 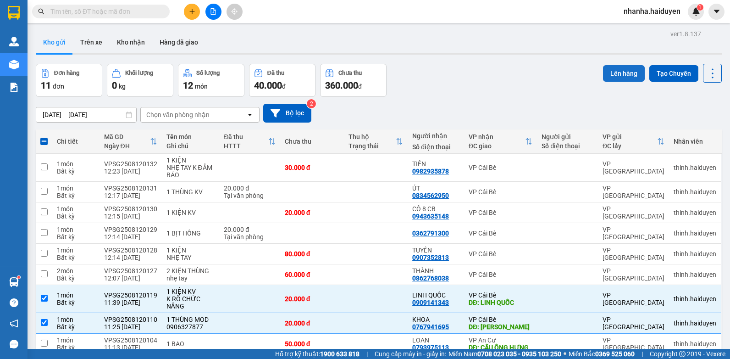 I want to click on div: VP gửi, so click(x=630, y=137).